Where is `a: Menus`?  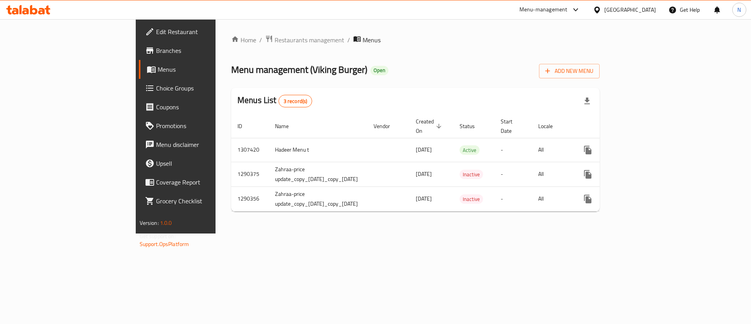
a: Menus is located at coordinates (200, 69).